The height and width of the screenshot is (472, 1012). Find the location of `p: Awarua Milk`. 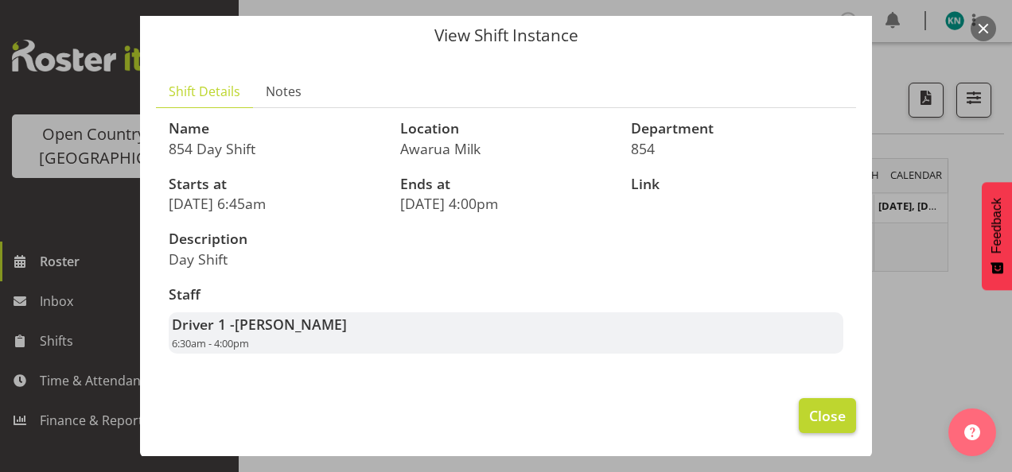

p: Awarua Milk is located at coordinates (506, 149).